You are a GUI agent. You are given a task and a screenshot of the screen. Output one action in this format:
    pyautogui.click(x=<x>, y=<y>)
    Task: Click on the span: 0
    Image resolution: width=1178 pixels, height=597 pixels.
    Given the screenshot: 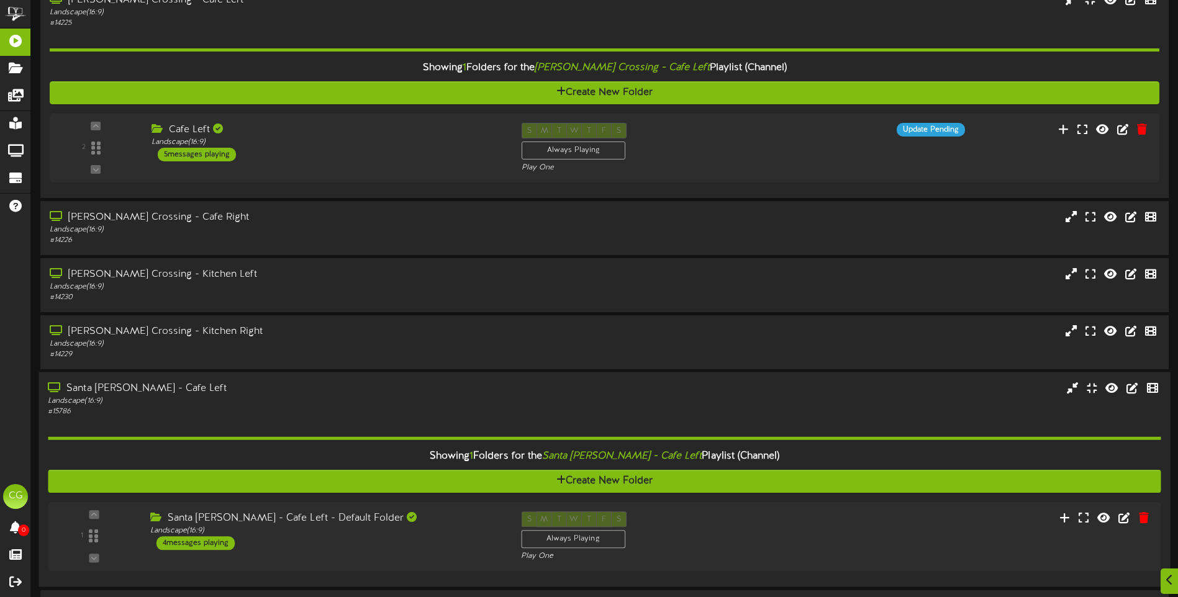 What is the action you would take?
    pyautogui.click(x=24, y=530)
    